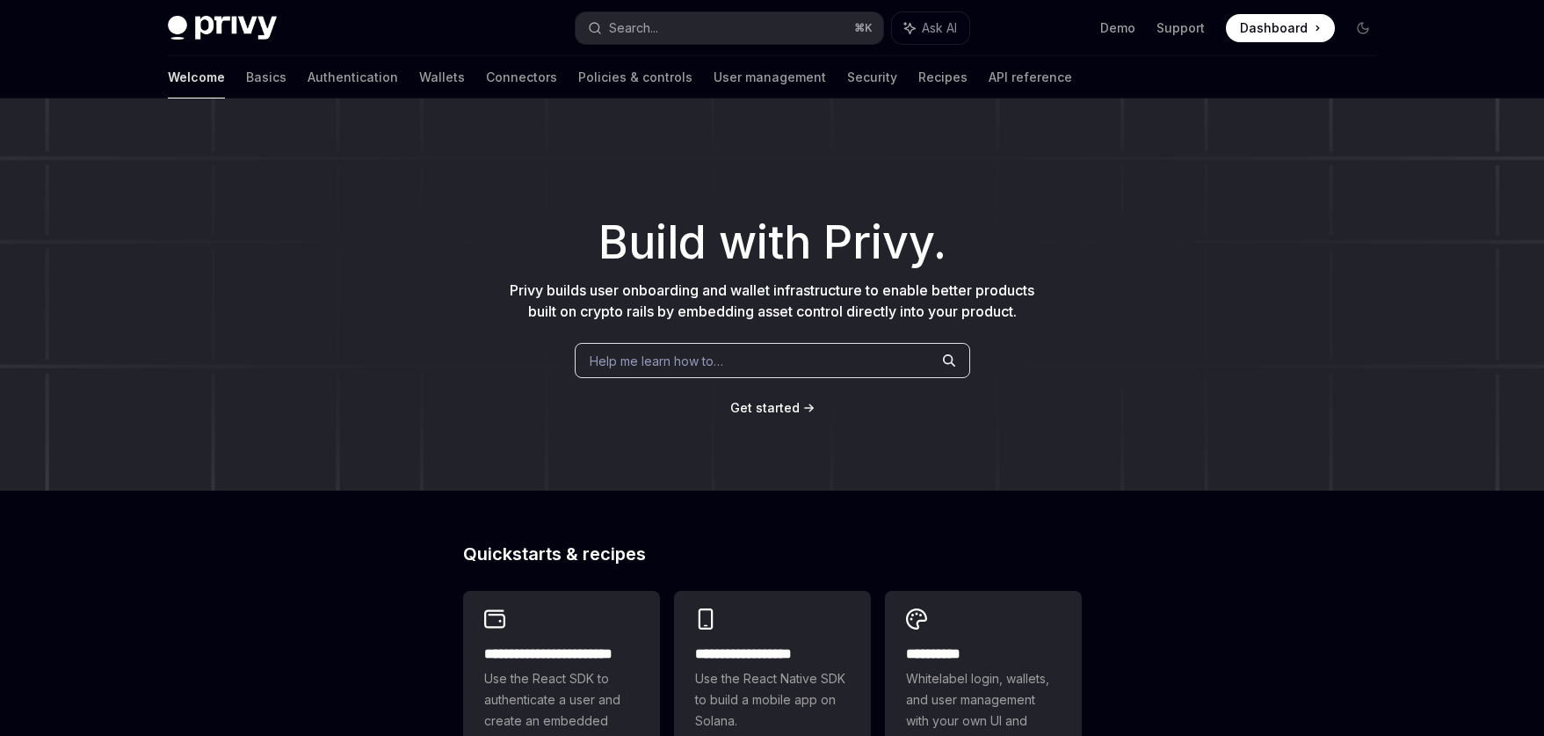  What do you see at coordinates (772, 301) in the screenshot?
I see `span: Privy builds user onboarding and wallet infrastructure to enable better products built on crypto ...` at bounding box center [772, 301].